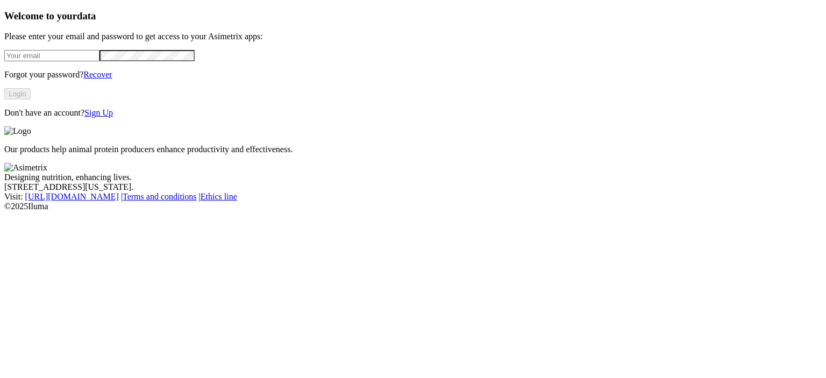  Describe the element at coordinates (17, 94) in the screenshot. I see `button: Login` at that location.